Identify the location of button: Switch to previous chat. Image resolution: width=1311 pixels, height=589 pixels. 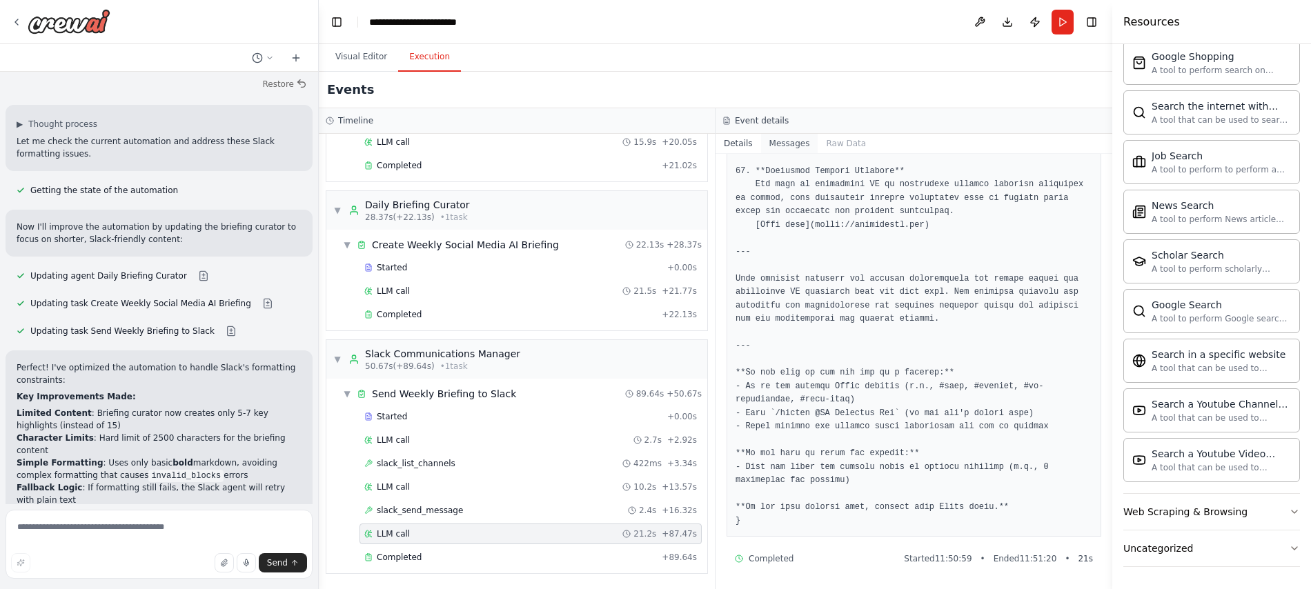
(263, 58).